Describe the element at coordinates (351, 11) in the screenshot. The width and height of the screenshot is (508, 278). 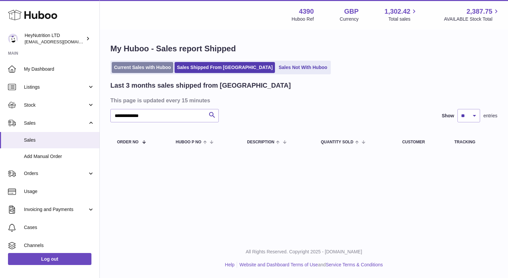
I see `strong: GBP` at that location.